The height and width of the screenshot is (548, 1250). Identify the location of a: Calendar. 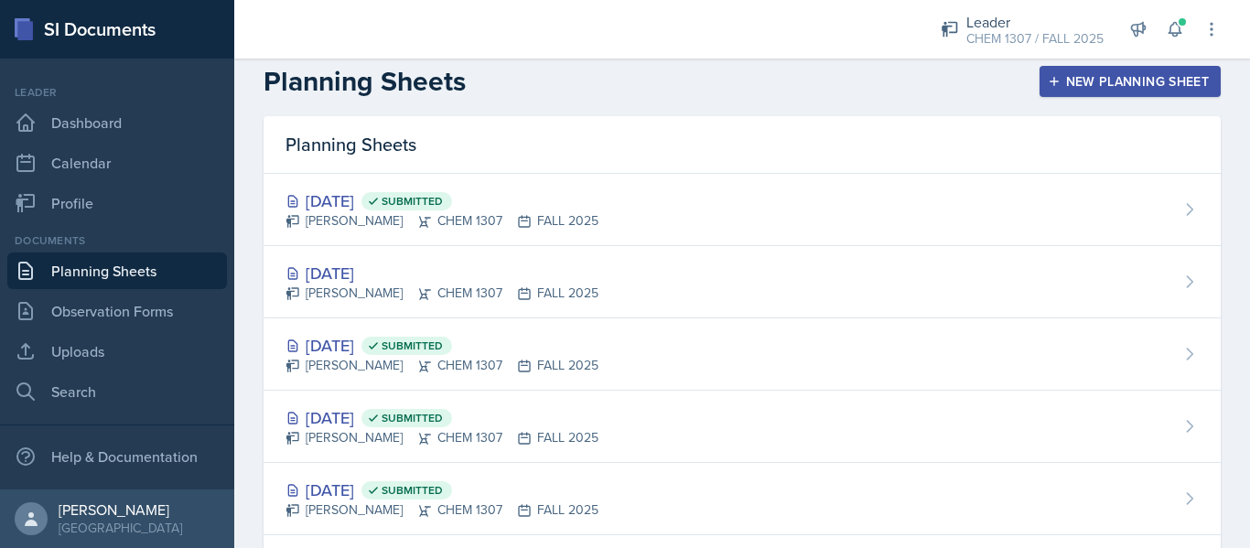
(117, 163).